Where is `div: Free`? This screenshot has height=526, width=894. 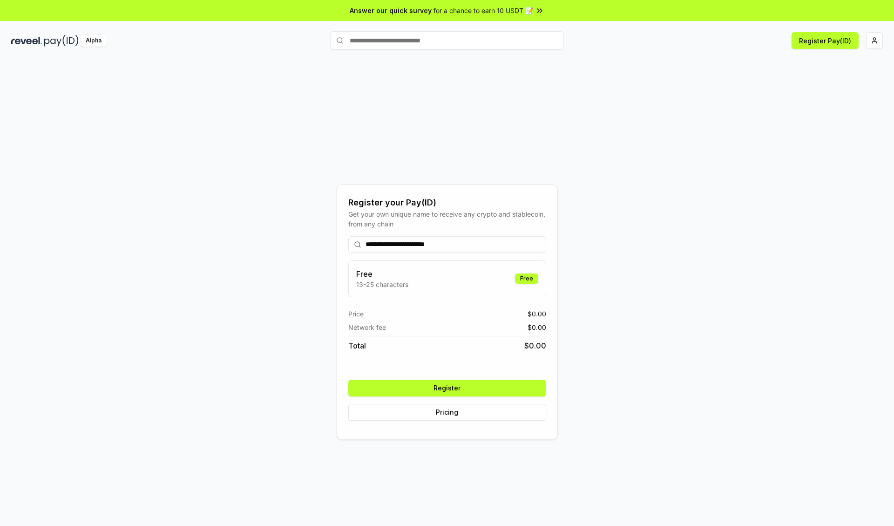 div: Free is located at coordinates (527, 278).